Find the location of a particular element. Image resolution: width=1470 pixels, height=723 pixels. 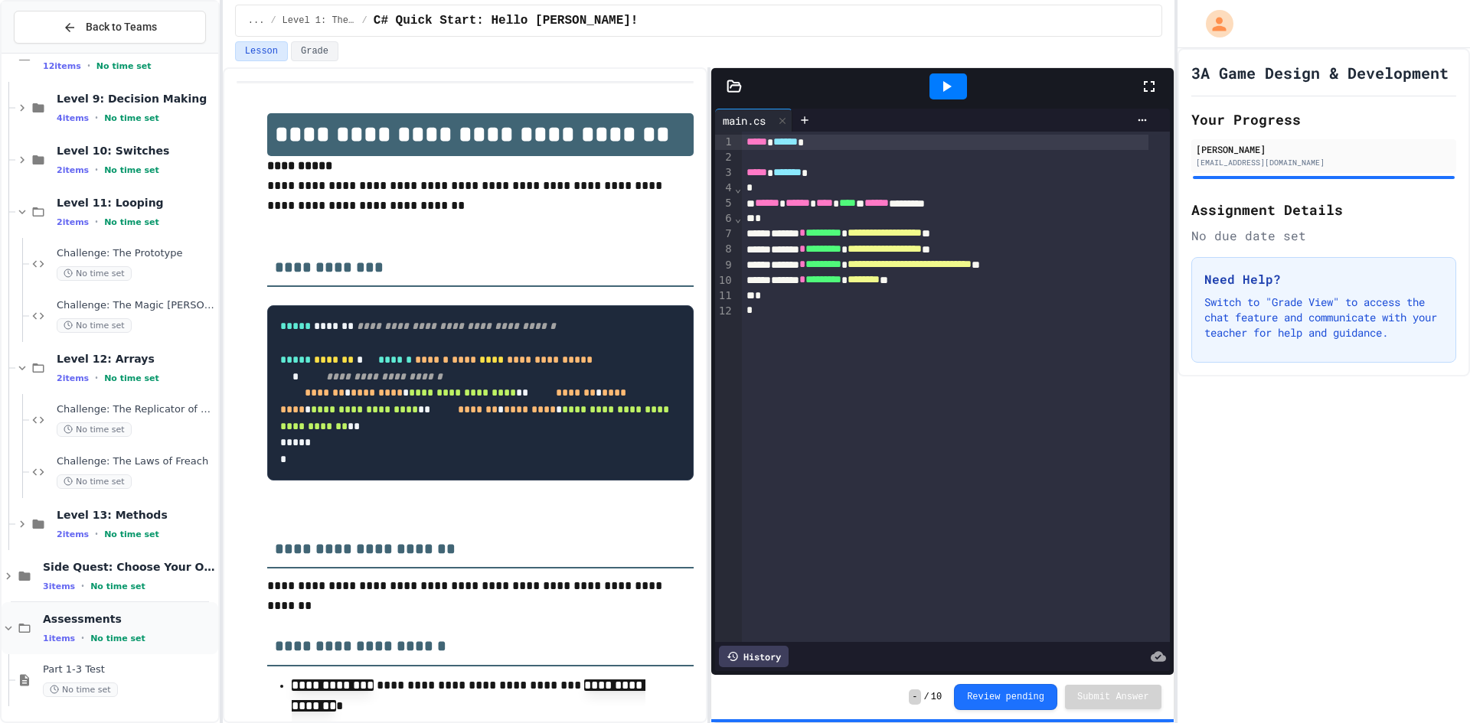

h2: Your Progress is located at coordinates (1324, 119).